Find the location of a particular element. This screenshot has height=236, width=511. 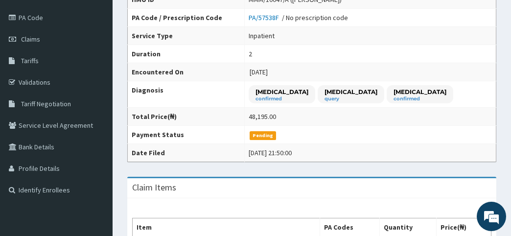

small: query is located at coordinates (351, 99).